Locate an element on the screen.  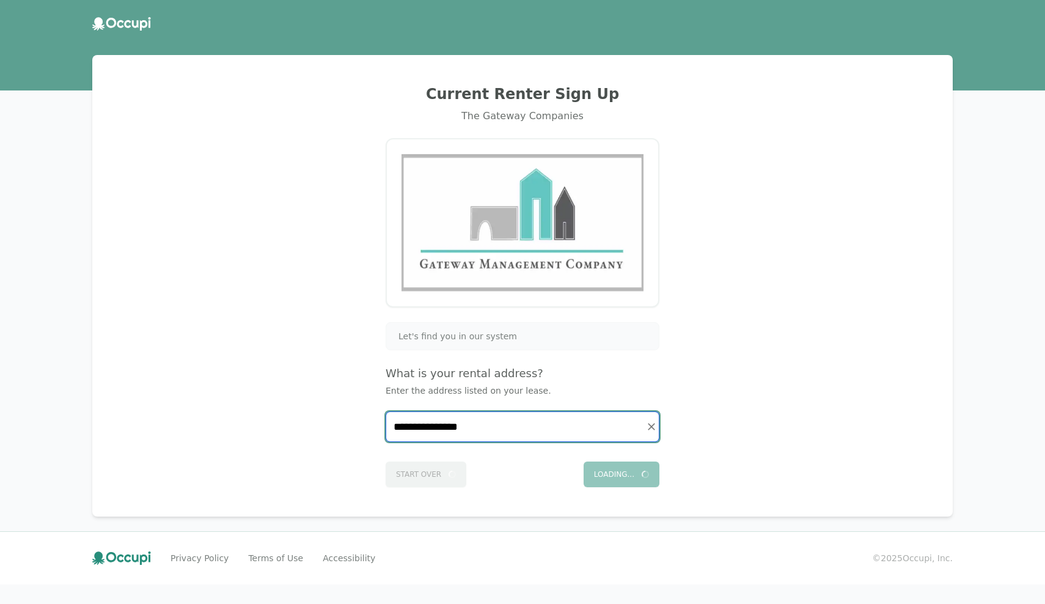
p: Enter the address listed on your lease. is located at coordinates (523, 391).